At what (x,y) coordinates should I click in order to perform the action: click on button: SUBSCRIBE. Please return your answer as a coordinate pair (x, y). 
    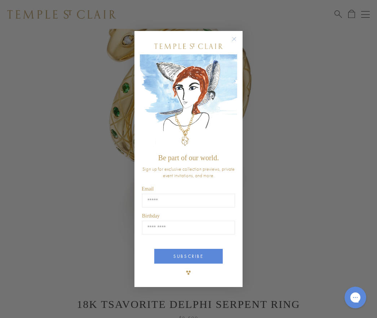
    Looking at the image, I should click on (188, 256).